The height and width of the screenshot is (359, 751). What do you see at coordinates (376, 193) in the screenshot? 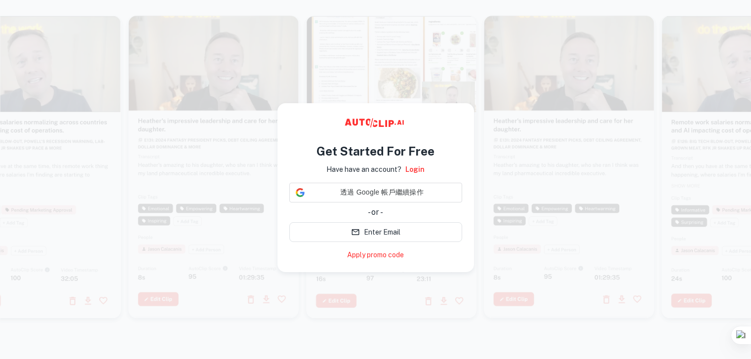
I see `div: 透過 Google 帳戶繼續操作` at bounding box center [376, 193].